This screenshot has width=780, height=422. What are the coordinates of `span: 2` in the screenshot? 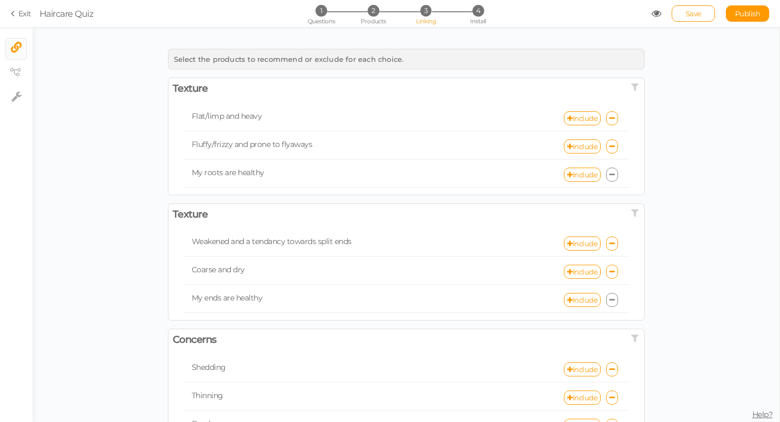 It's located at (373, 10).